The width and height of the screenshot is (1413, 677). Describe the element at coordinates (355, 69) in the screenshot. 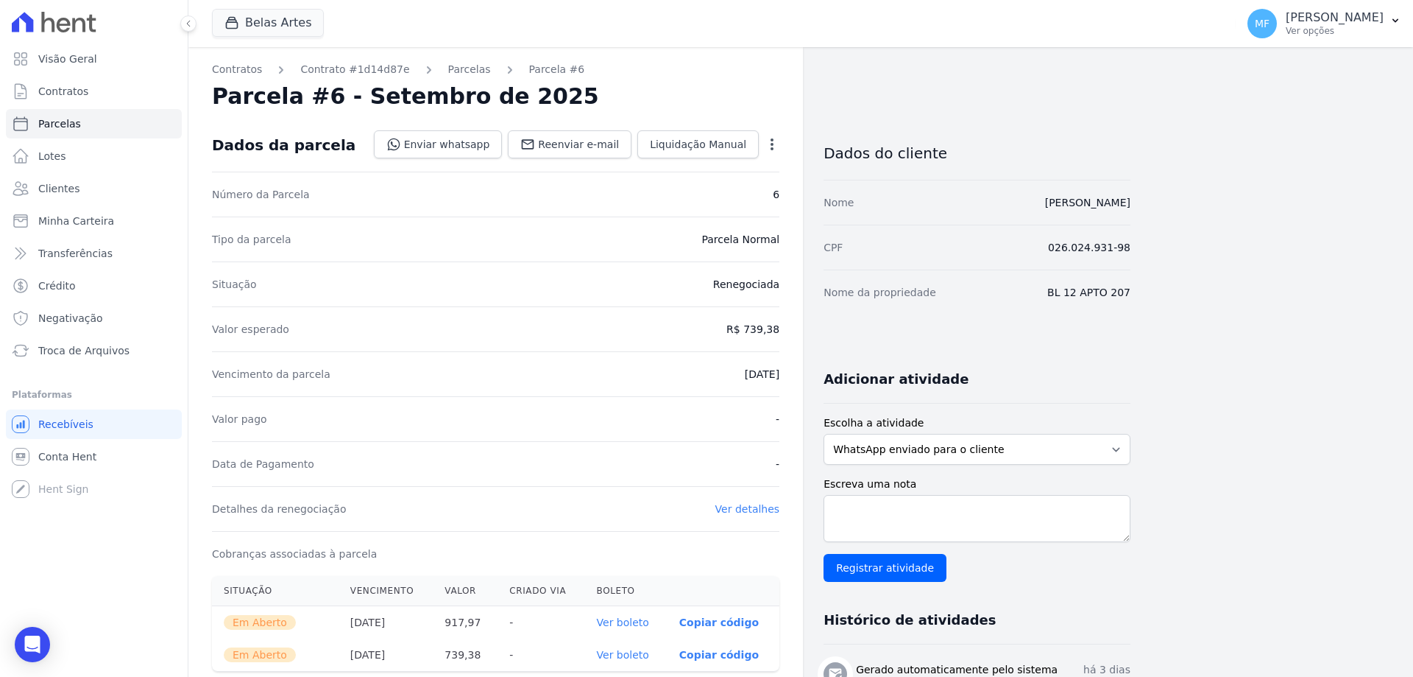

I see `a: Contrato #1d14d87e` at that location.